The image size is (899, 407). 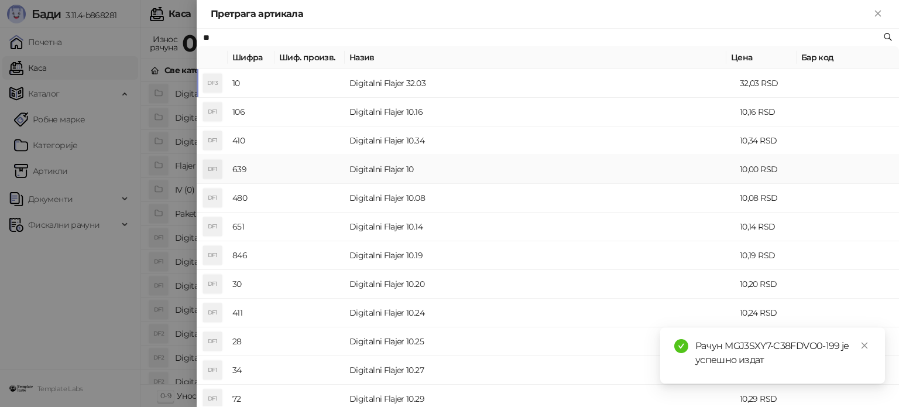 I want to click on td: 106, so click(x=251, y=112).